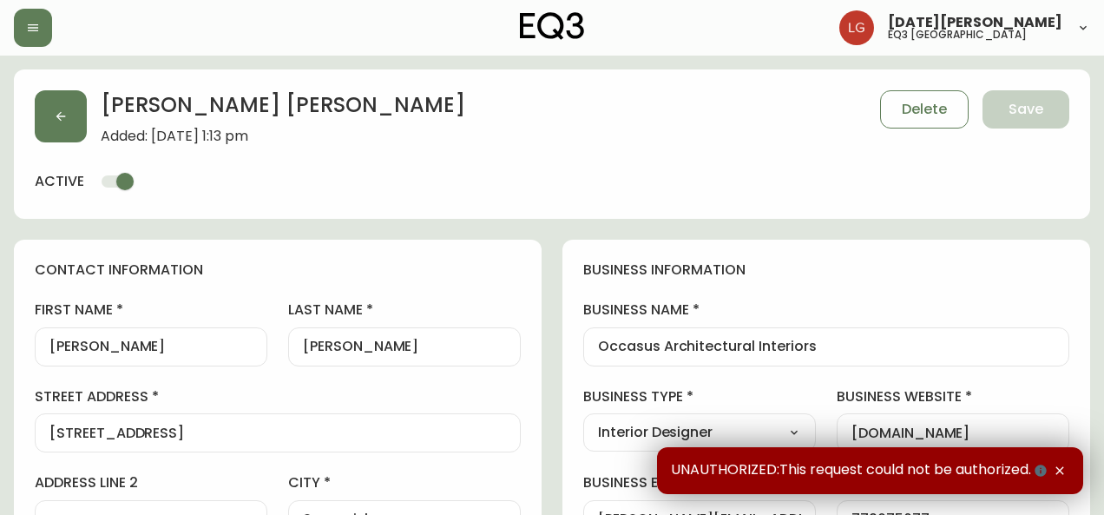 The height and width of the screenshot is (515, 1104). What do you see at coordinates (151, 483) in the screenshot?
I see `label: address line 2` at bounding box center [151, 483].